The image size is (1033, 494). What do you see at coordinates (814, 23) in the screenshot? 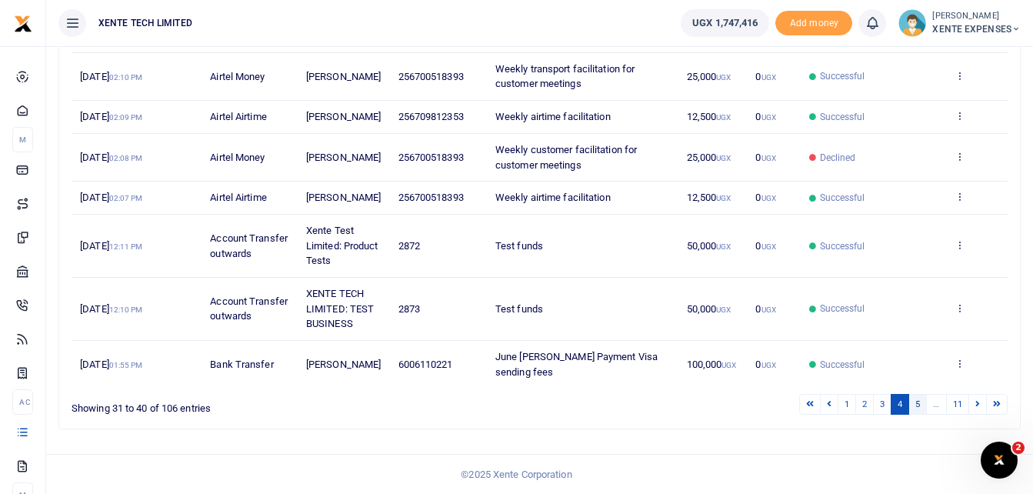
I see `span: Add money` at bounding box center [814, 23].